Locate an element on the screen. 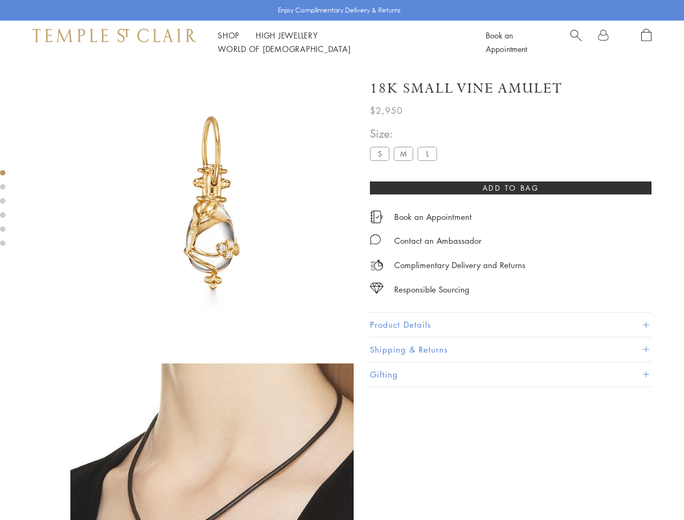  a: High JewelleryHigh Jewellery is located at coordinates (286, 35).